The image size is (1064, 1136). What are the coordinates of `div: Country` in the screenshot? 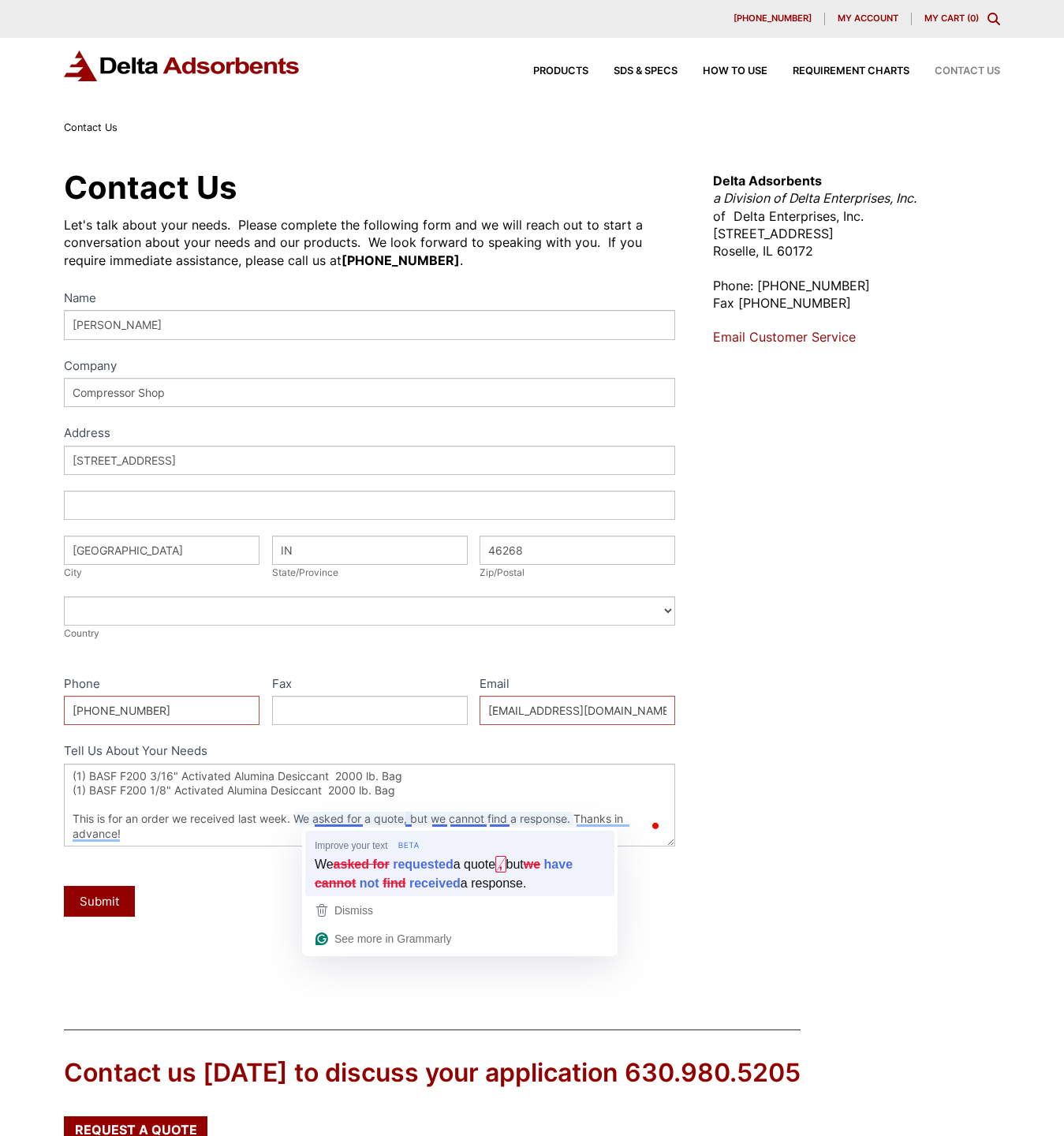 It's located at (369, 634).